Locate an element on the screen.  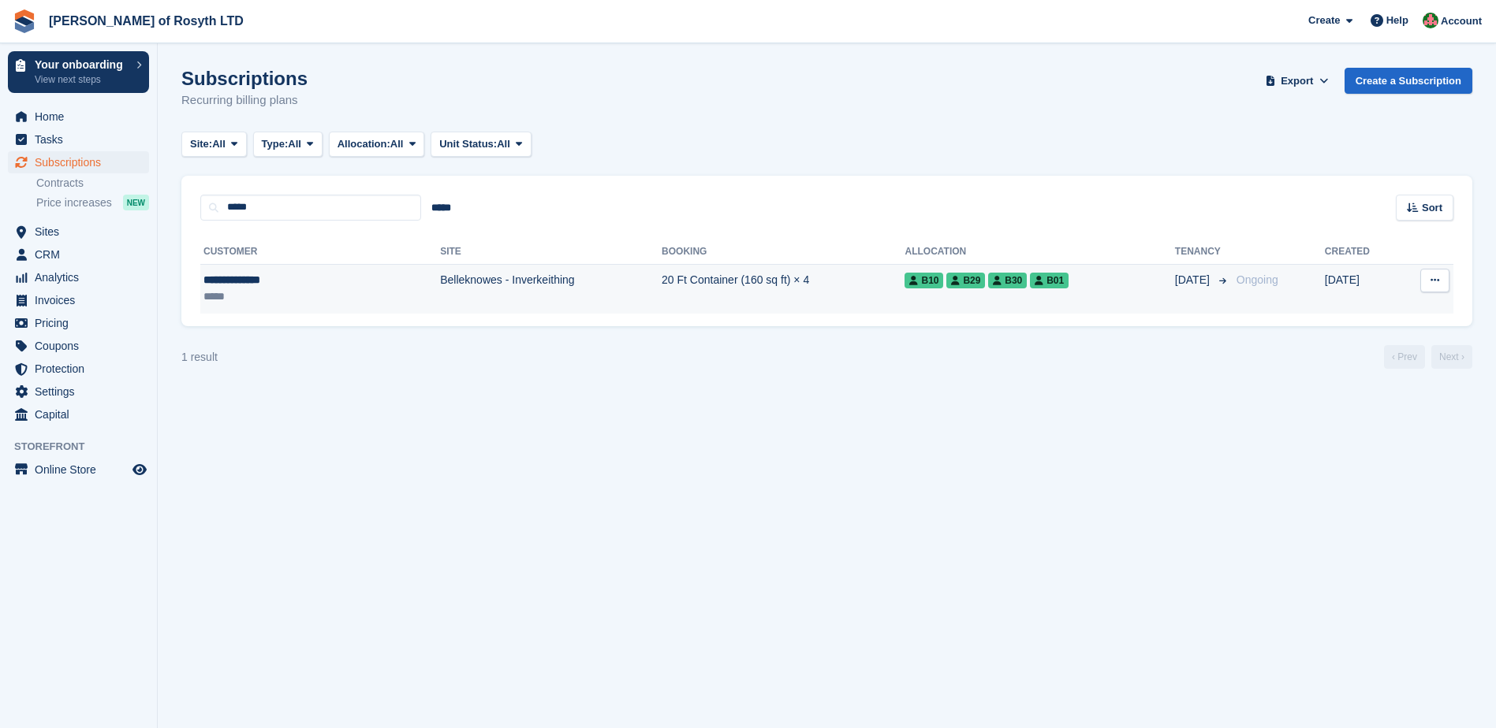
h1: Subscriptions is located at coordinates (244, 78).